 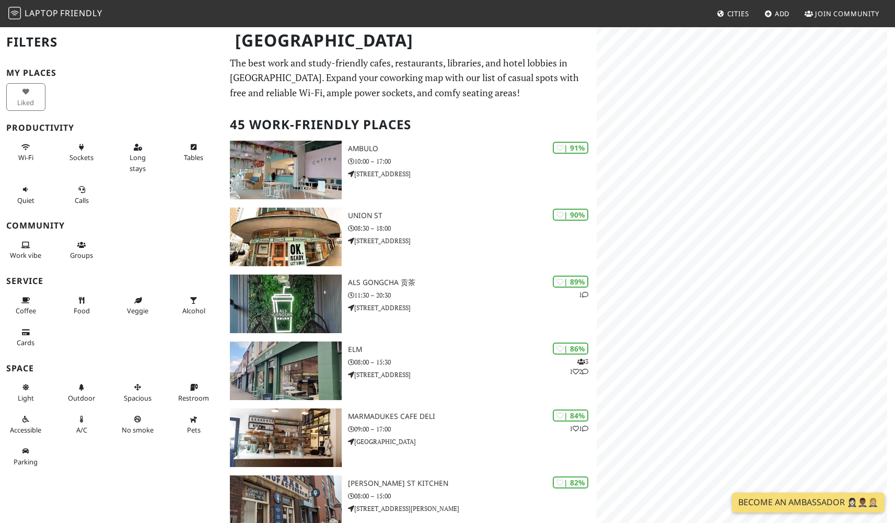 I want to click on span: Group tables, so click(x=82, y=255).